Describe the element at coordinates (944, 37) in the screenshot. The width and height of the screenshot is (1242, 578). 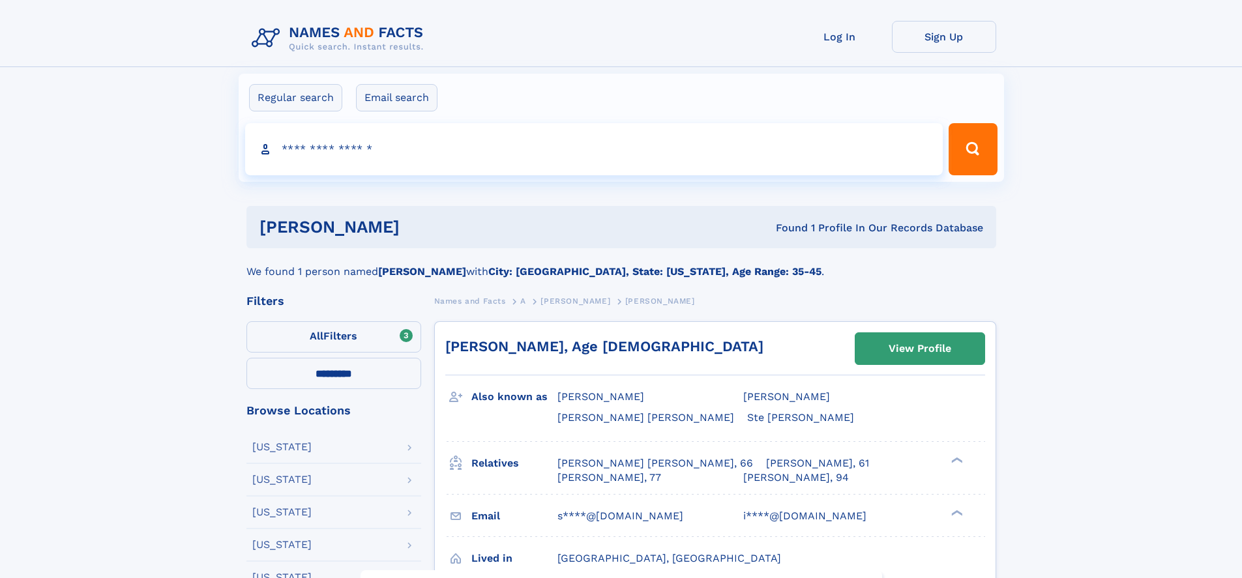
I see `a: Sign Up` at that location.